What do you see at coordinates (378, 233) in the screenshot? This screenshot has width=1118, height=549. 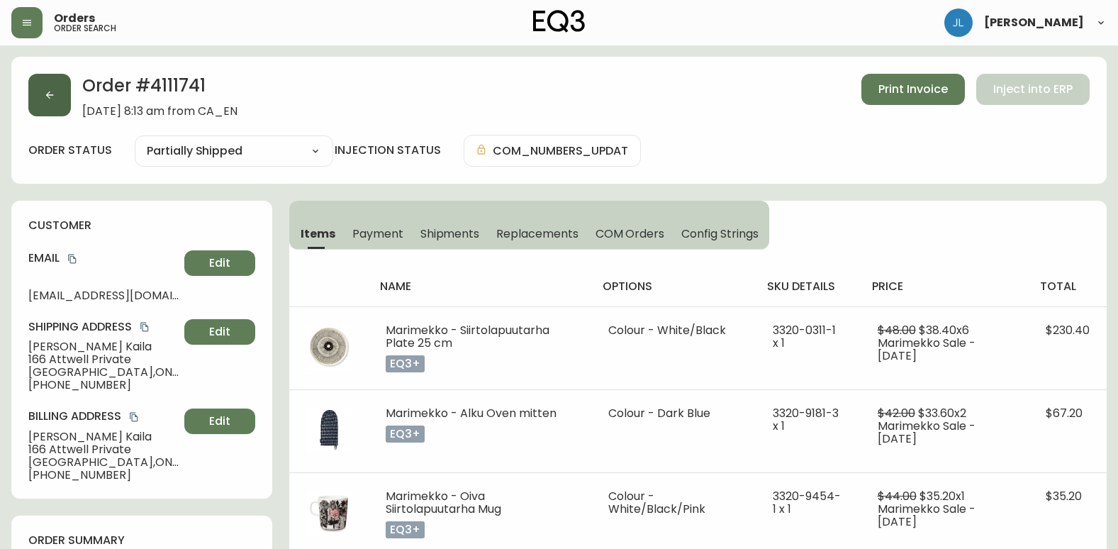 I see `span: Payment` at bounding box center [378, 233].